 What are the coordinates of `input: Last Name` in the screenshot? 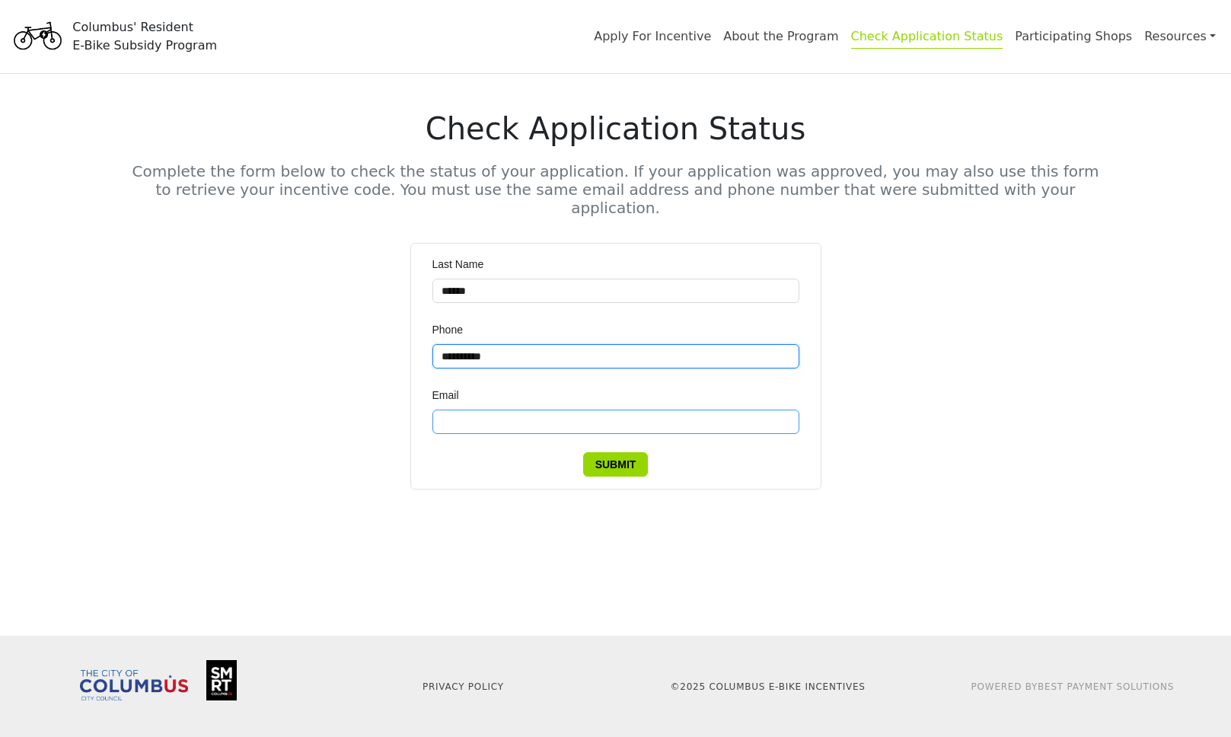 It's located at (616, 291).